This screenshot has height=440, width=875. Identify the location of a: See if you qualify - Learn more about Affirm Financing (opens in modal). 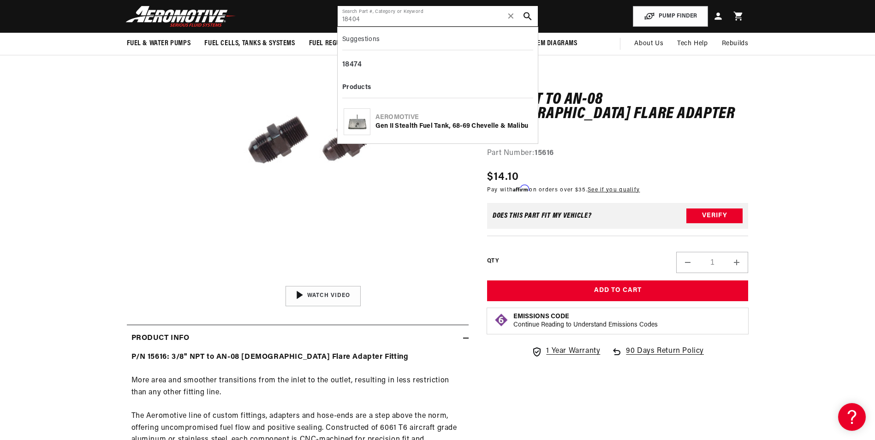
(613, 190).